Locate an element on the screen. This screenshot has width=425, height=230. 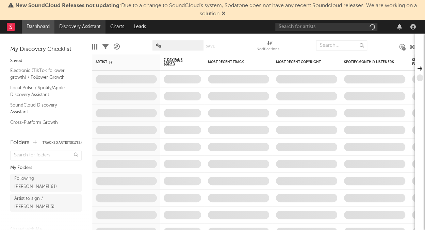
div: Spotify Monthly Listeners is located at coordinates (369, 62).